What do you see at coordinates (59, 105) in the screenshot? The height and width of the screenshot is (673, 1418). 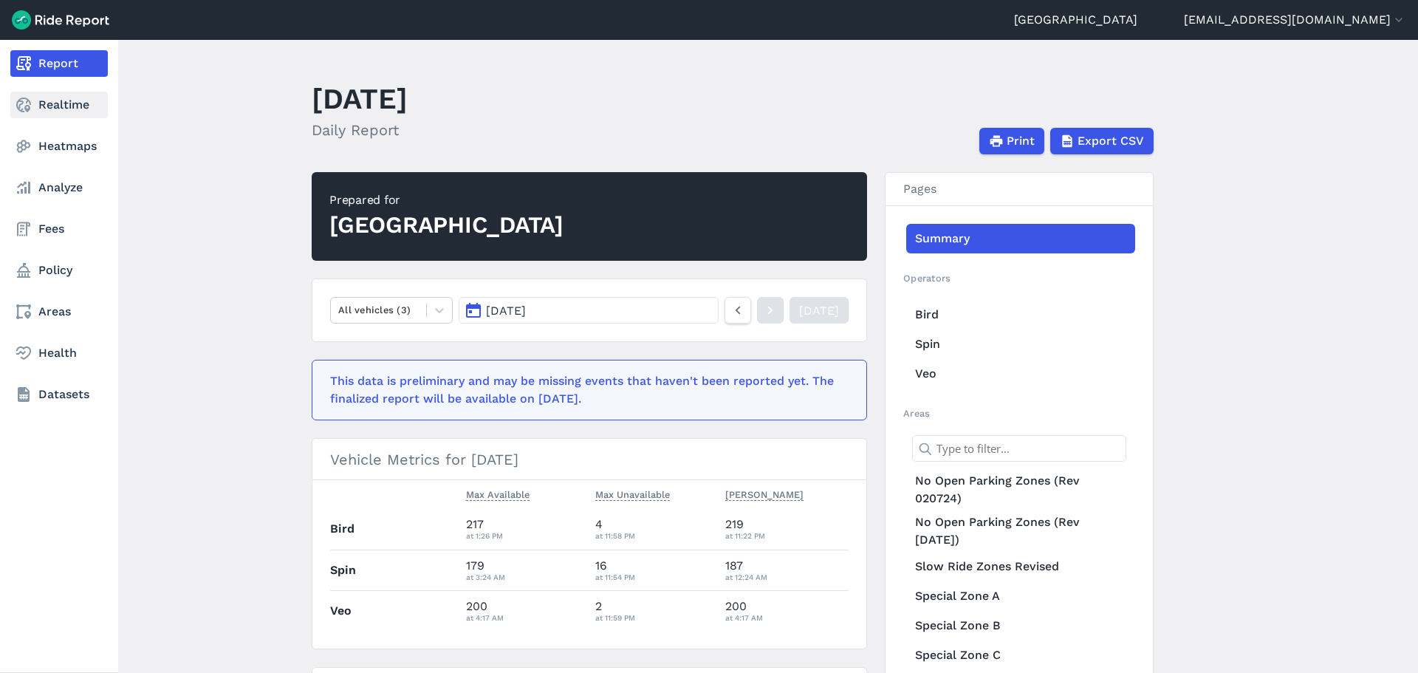 I see `a: Realtime` at bounding box center [59, 105].